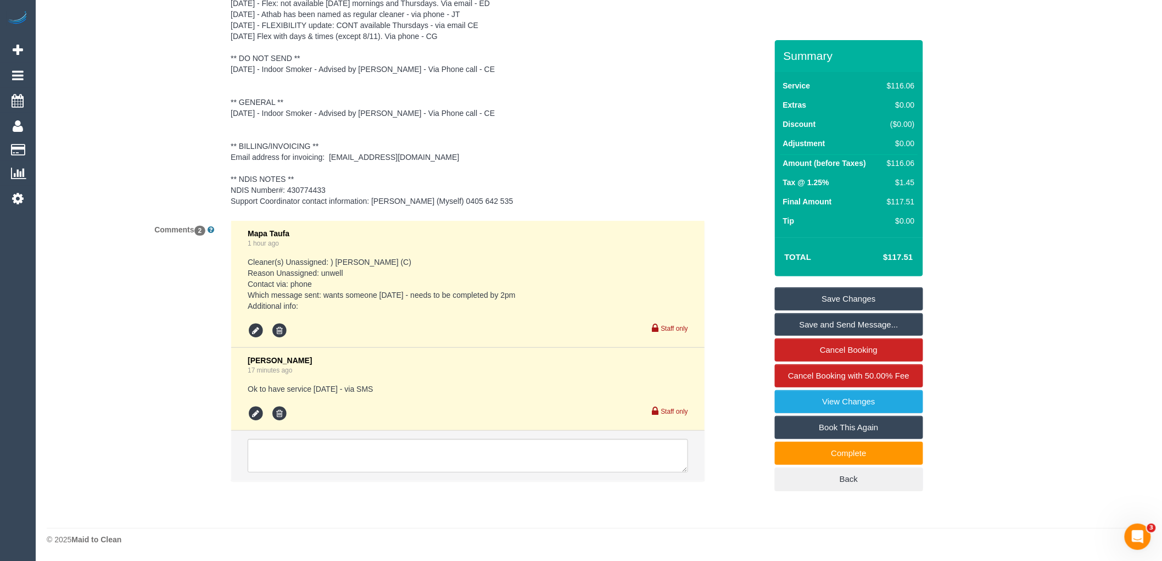 The height and width of the screenshot is (561, 1162). What do you see at coordinates (898, 182) in the screenshot?
I see `div: $1.45` at bounding box center [898, 182].